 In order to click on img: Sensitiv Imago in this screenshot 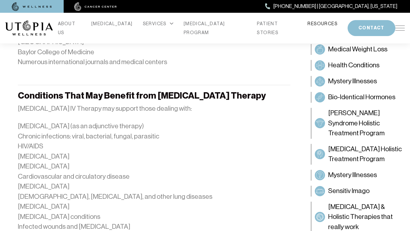, I will do `click(320, 191)`.